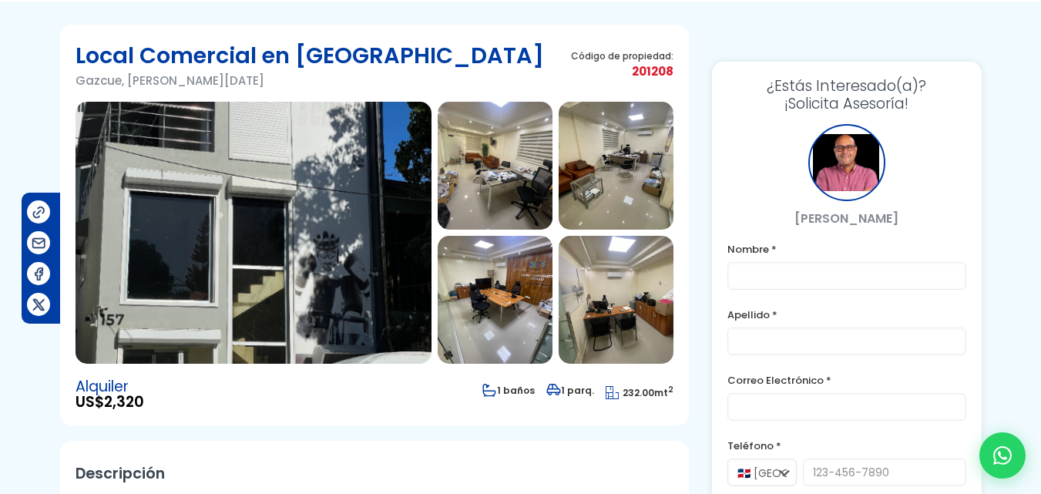 The width and height of the screenshot is (1041, 494). I want to click on h3: ¡Solicita Asesoría!, so click(847, 95).